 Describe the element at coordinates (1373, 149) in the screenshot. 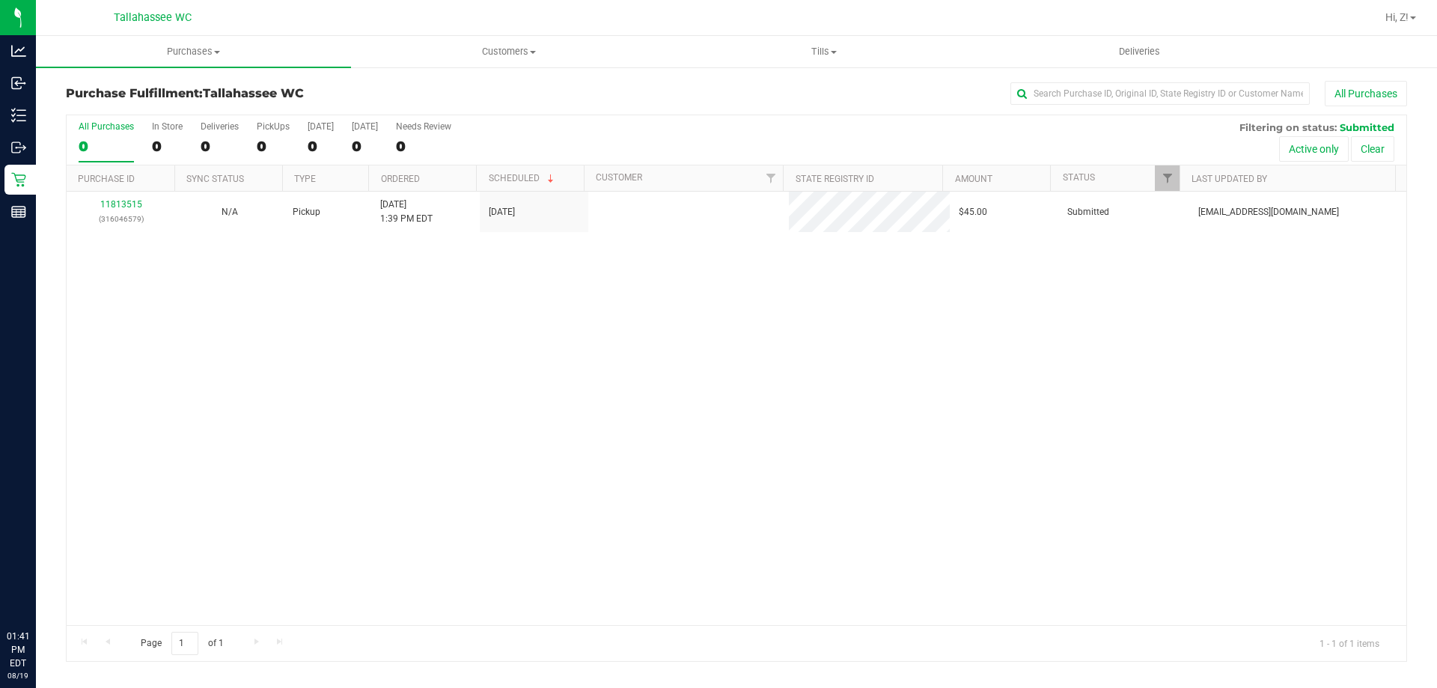

I see `button: Clear` at that location.